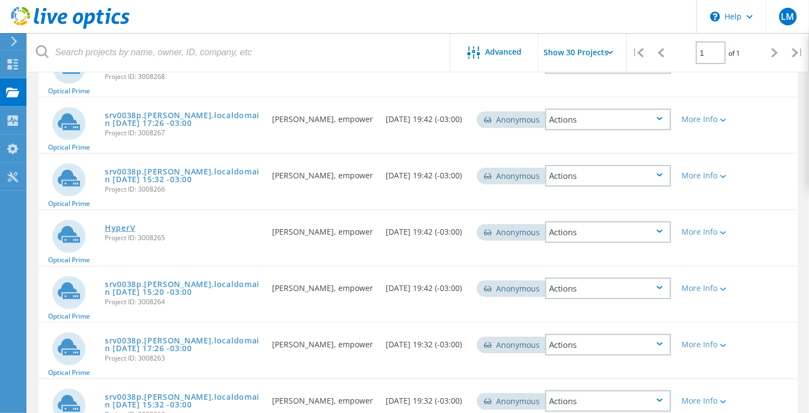  I want to click on span: Project ID: 3008267, so click(183, 133).